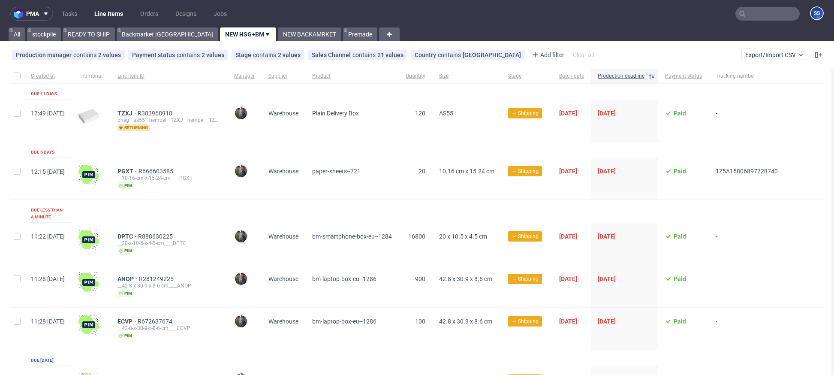 This screenshot has height=375, width=834. I want to click on a: NEW HSG+BM, so click(248, 34).